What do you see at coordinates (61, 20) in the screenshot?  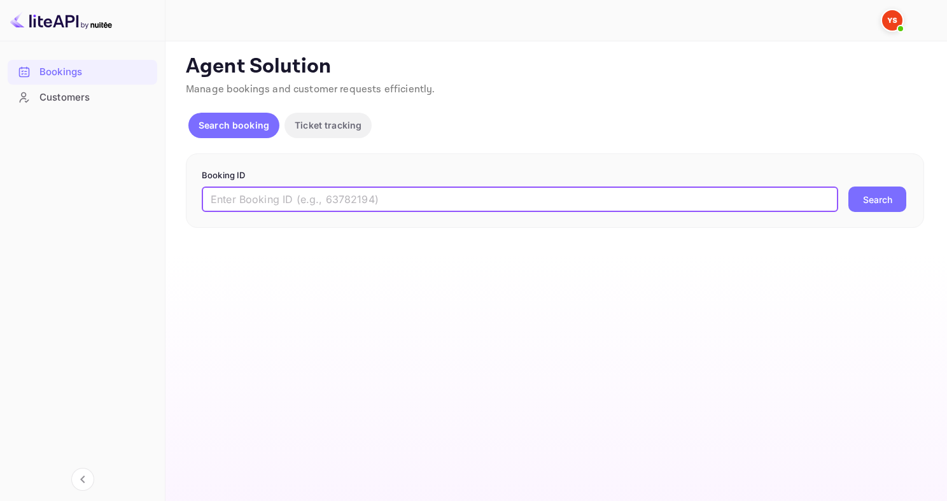 I see `img: LiteAPI logo` at bounding box center [61, 20].